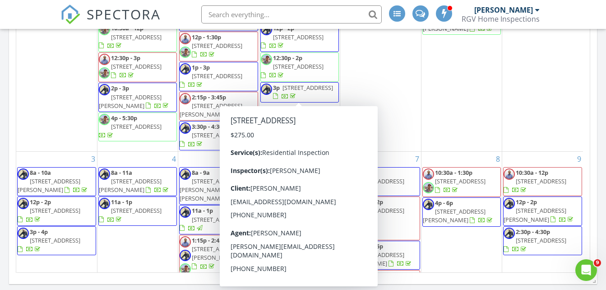 Image resolution: width=606 pixels, height=290 pixels. Describe the element at coordinates (498, 159) in the screenshot. I see `a: Go to August 8, 2025` at that location.